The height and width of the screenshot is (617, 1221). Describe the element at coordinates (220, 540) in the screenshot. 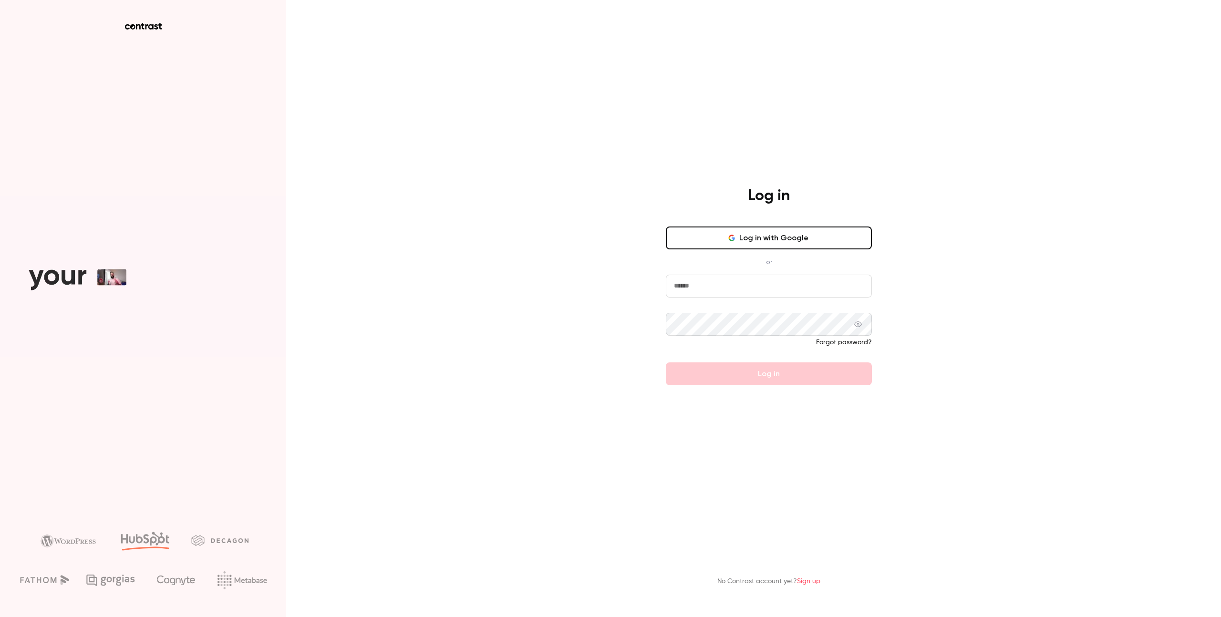

I see `img: decagon` at that location.